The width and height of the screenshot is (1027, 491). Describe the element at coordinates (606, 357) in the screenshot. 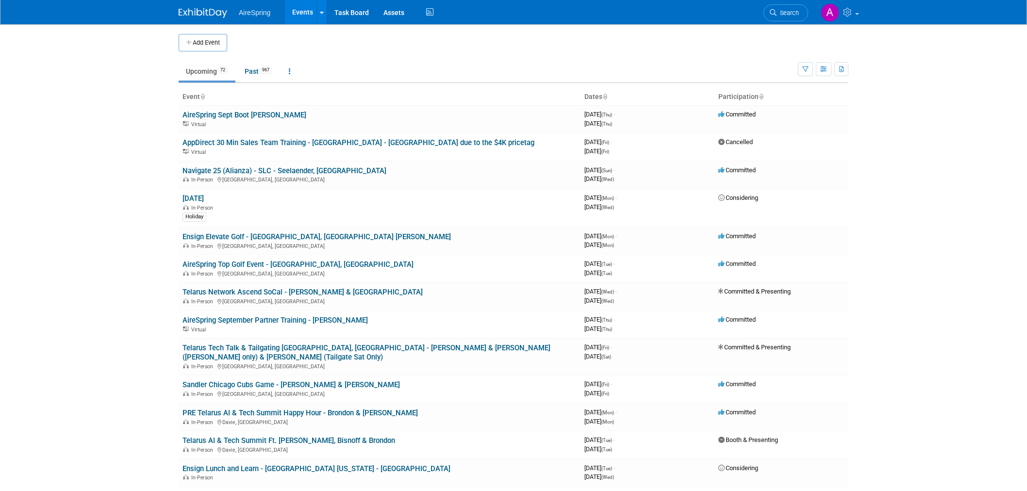

I see `span: (Sat)` at that location.